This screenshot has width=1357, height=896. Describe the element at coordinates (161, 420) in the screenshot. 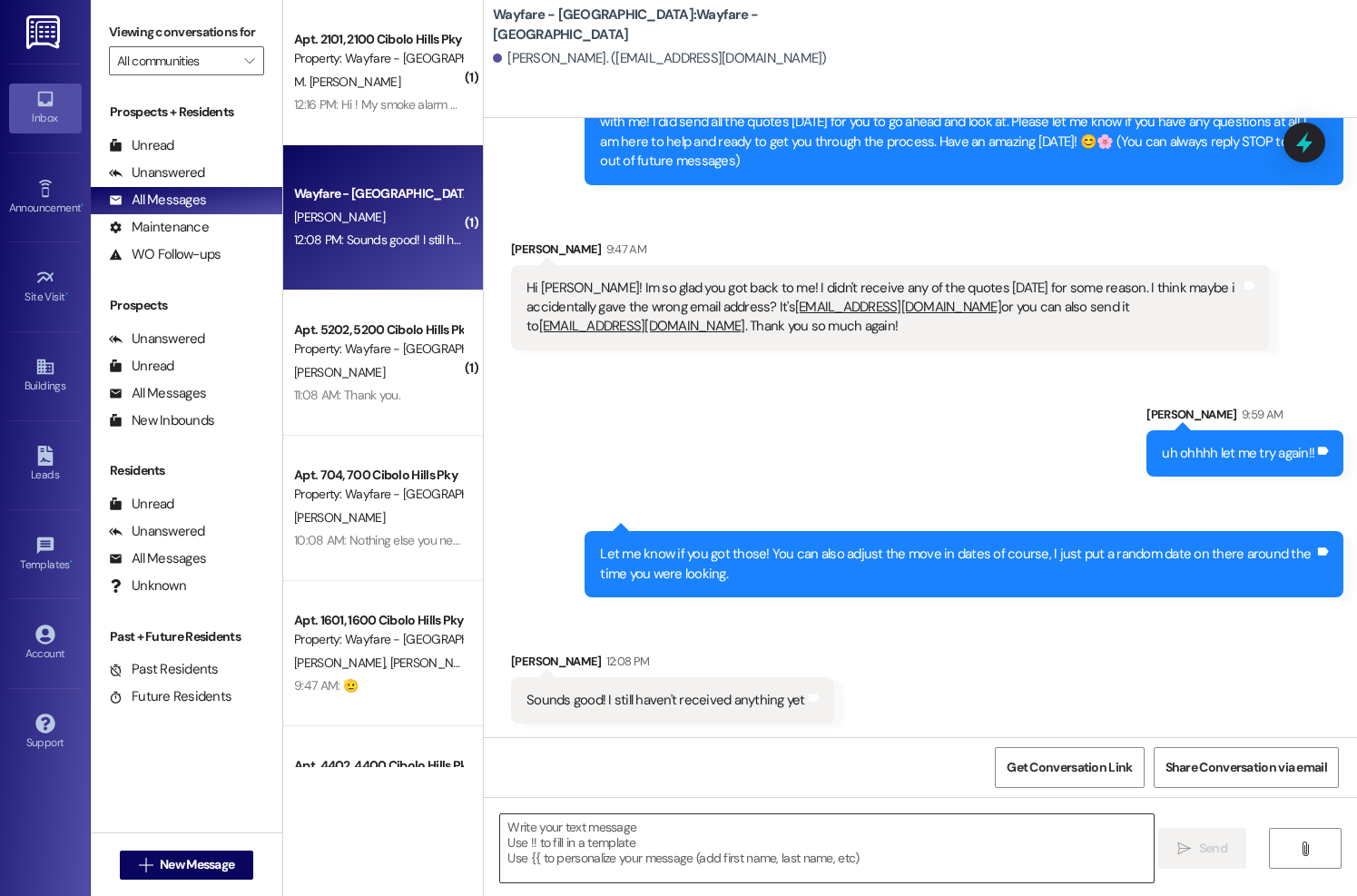

I see `div: New Inbounds` at that location.